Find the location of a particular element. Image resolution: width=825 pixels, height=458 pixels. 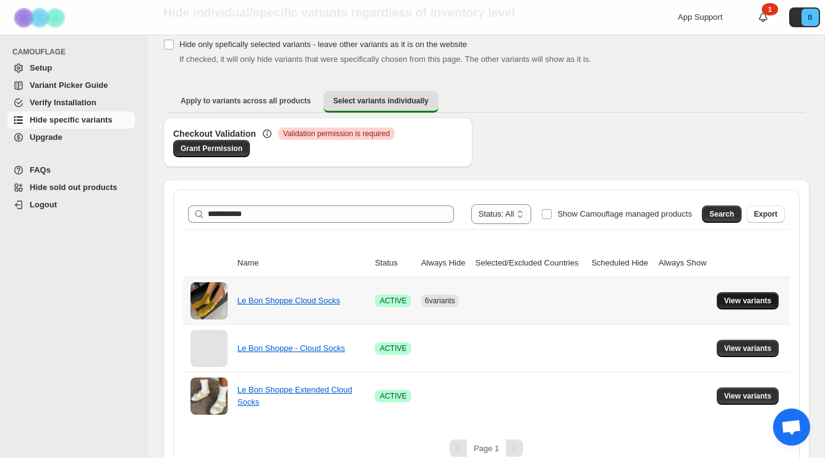

span: CAMOUFLAGE is located at coordinates (76, 52).